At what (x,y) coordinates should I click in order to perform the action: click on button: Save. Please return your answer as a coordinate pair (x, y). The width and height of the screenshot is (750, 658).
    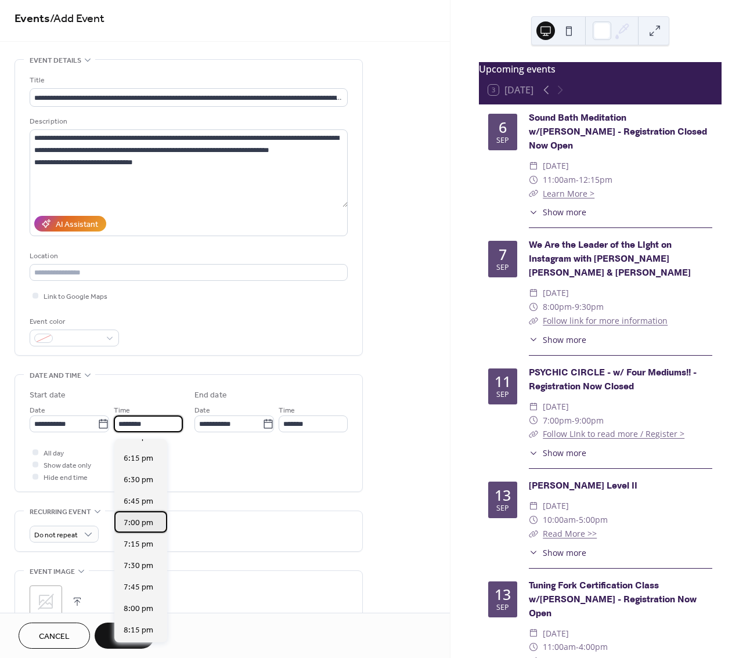
    Looking at the image, I should click on (124, 636).